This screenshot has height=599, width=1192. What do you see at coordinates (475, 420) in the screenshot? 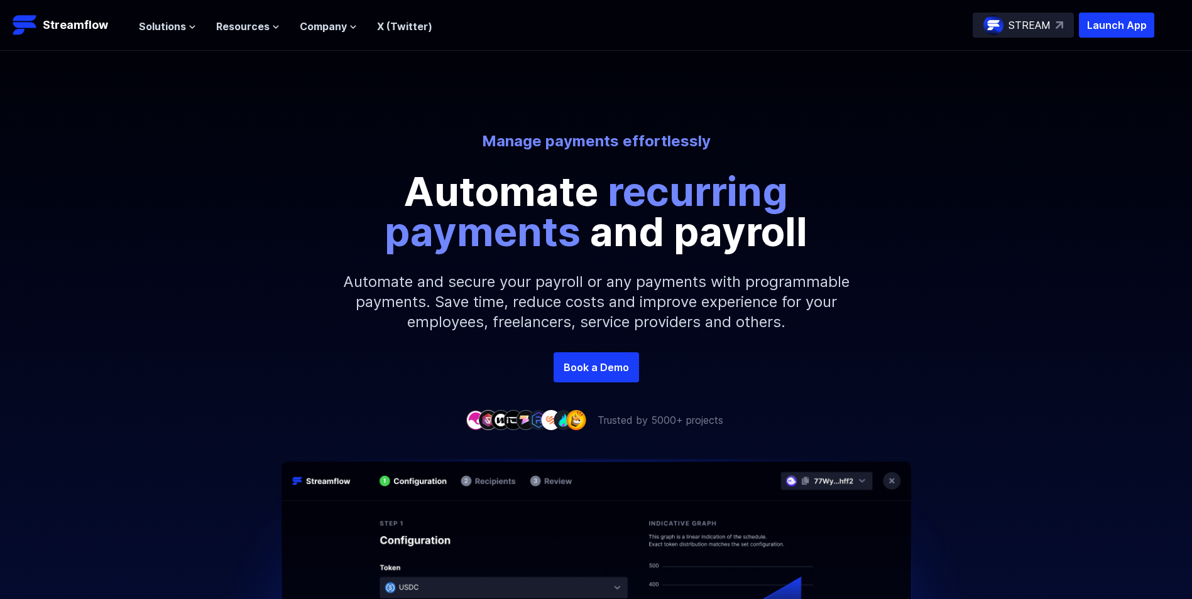
I see `img: company-1` at bounding box center [475, 420].